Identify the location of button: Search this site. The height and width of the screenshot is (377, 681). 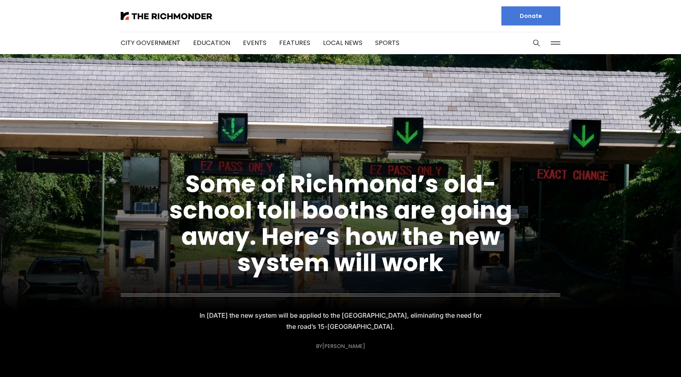
(536, 43).